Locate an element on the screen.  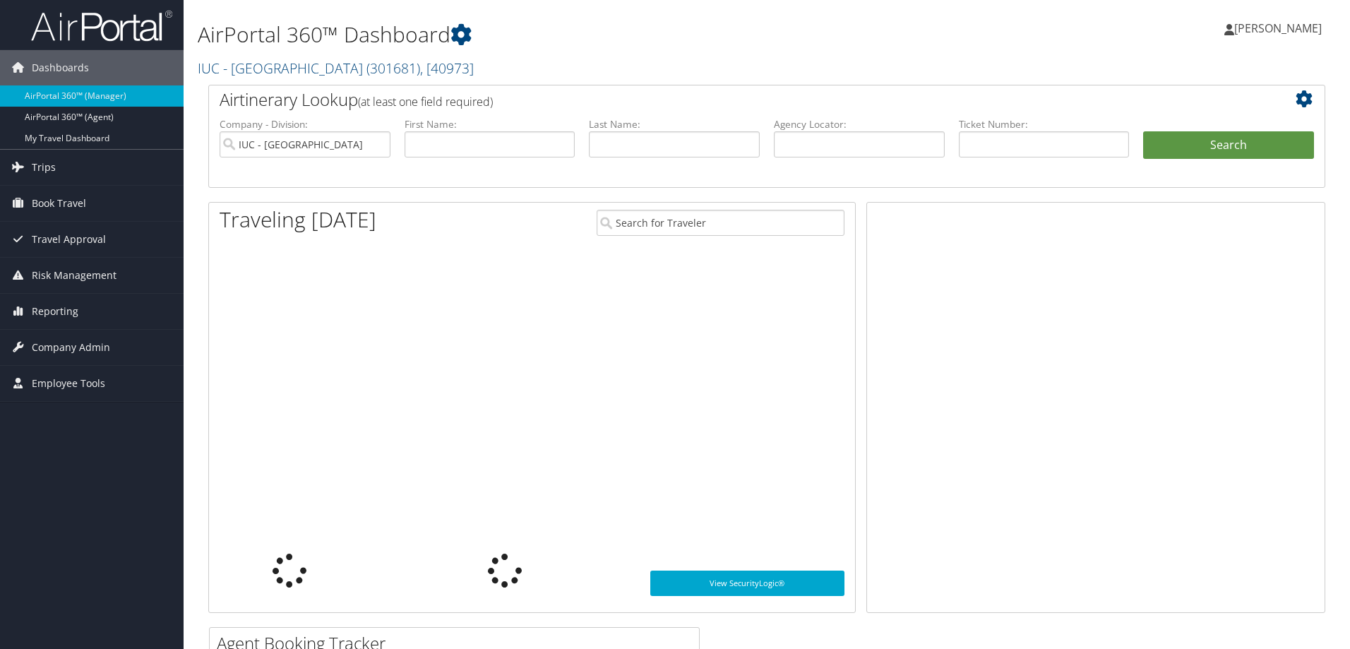
span: Dashboards is located at coordinates (60, 68).